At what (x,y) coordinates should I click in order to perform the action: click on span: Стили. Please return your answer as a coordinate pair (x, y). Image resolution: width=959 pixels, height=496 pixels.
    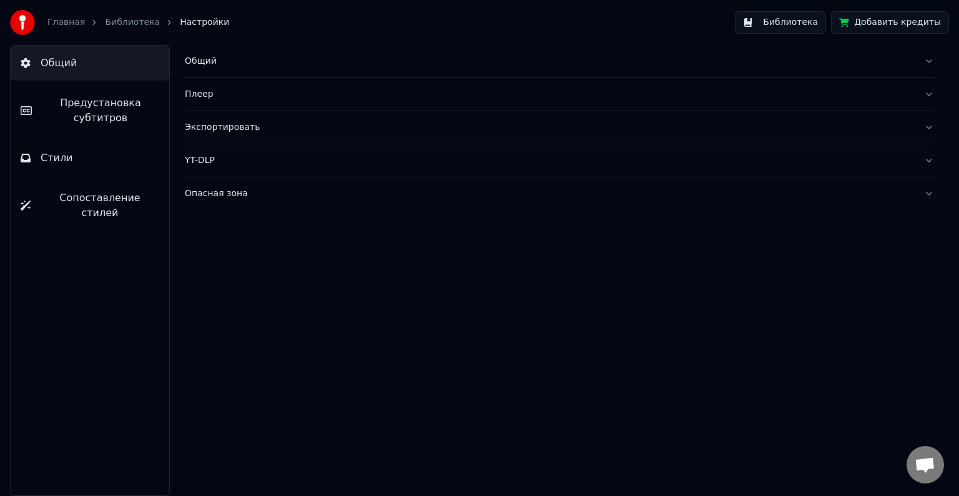
    Looking at the image, I should click on (57, 158).